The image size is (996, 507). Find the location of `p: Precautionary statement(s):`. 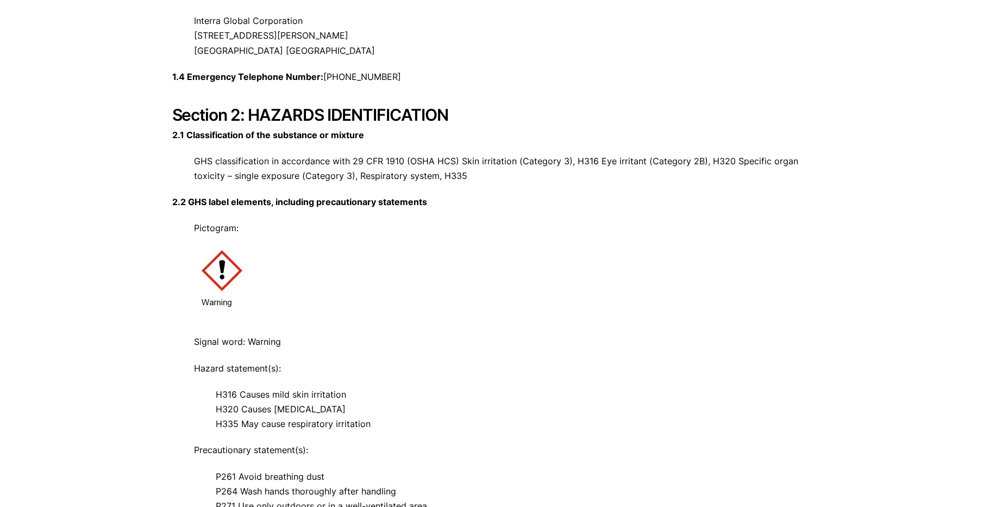

p: Precautionary statement(s): is located at coordinates (498, 450).